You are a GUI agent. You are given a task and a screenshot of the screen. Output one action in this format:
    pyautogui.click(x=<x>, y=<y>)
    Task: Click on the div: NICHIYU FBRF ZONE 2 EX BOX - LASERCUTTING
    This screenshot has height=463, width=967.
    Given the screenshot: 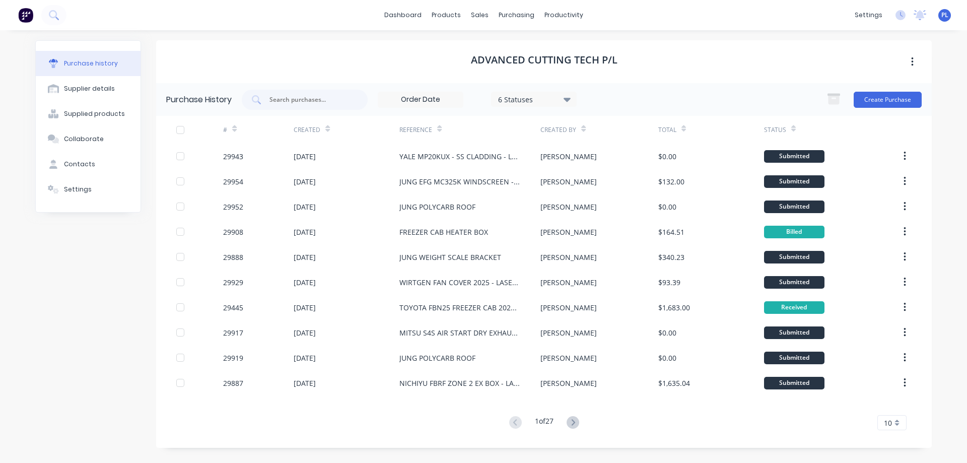 What is the action you would take?
    pyautogui.click(x=460, y=383)
    